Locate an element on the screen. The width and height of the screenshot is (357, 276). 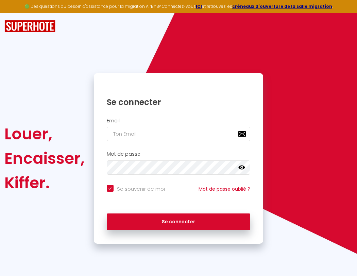
div: Louer, is located at coordinates (45, 134).